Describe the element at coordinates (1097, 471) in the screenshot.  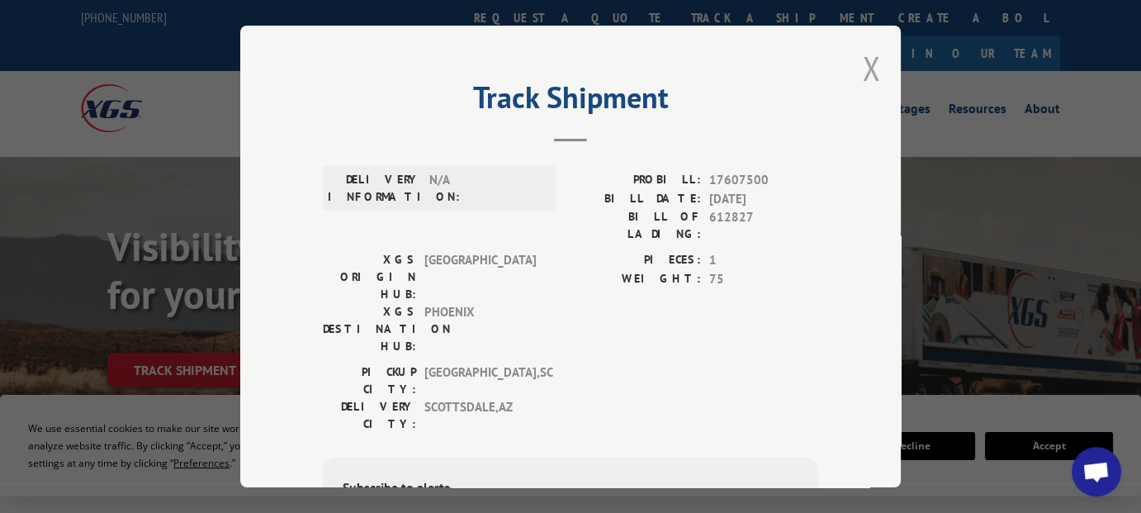
I see `div: Open chat` at that location.